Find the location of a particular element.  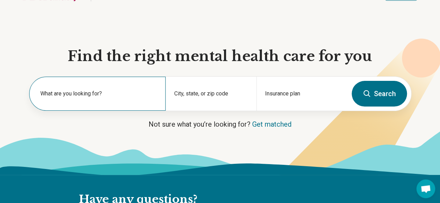

label: What are you looking for? is located at coordinates (99, 94).